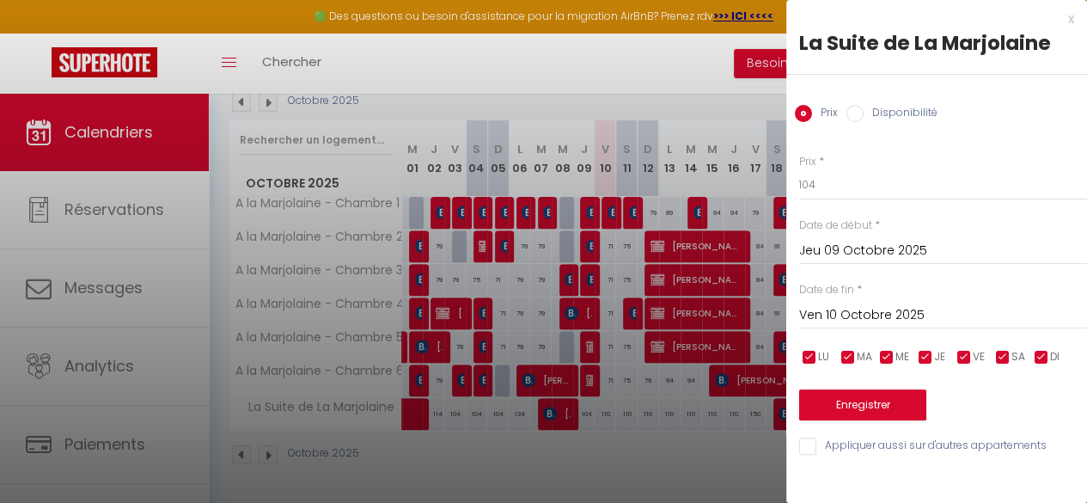 The height and width of the screenshot is (503, 1087). What do you see at coordinates (900, 114) in the screenshot?
I see `label: Disponibilité` at bounding box center [900, 114].